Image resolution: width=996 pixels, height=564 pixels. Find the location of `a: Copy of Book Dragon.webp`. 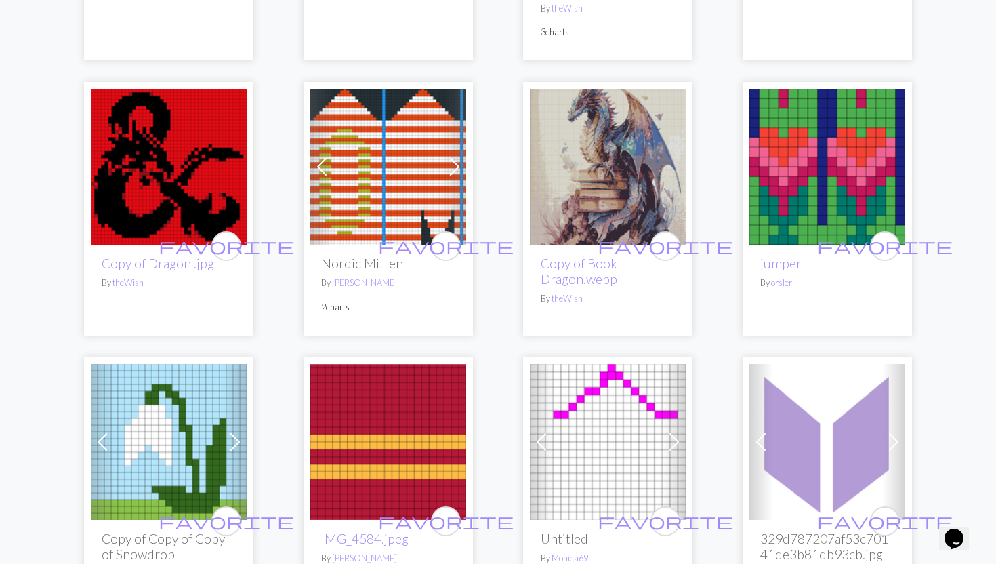

a: Copy of Book Dragon.webp is located at coordinates (579, 271).